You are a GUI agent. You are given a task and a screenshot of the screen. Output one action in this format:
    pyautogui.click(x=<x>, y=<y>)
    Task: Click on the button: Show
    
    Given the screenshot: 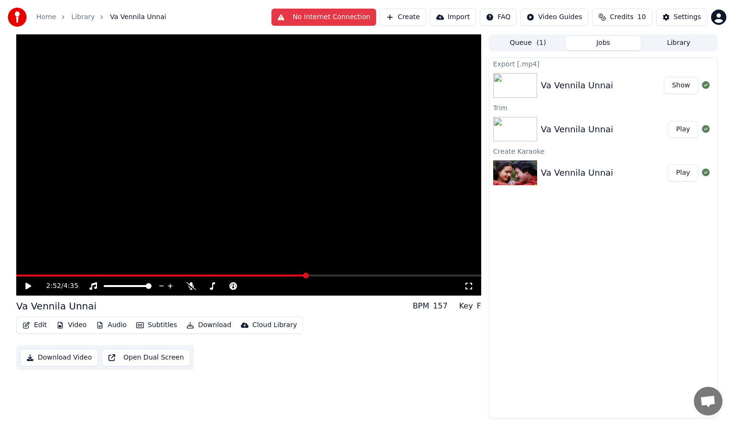 What is the action you would take?
    pyautogui.click(x=681, y=85)
    